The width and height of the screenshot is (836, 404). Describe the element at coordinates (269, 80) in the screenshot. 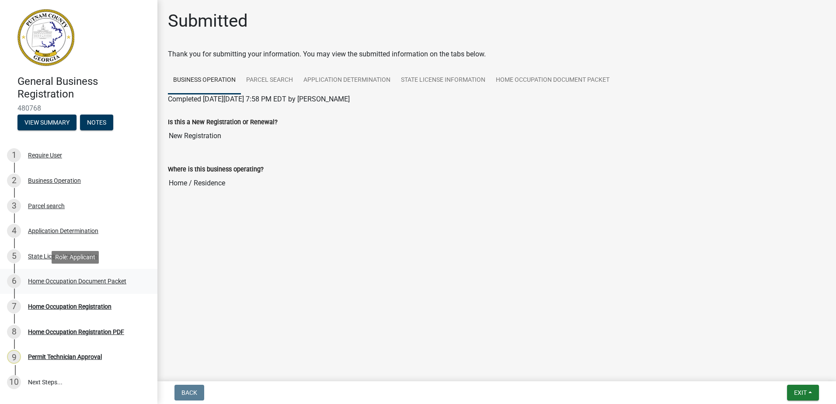

I see `a: Parcel search` at that location.